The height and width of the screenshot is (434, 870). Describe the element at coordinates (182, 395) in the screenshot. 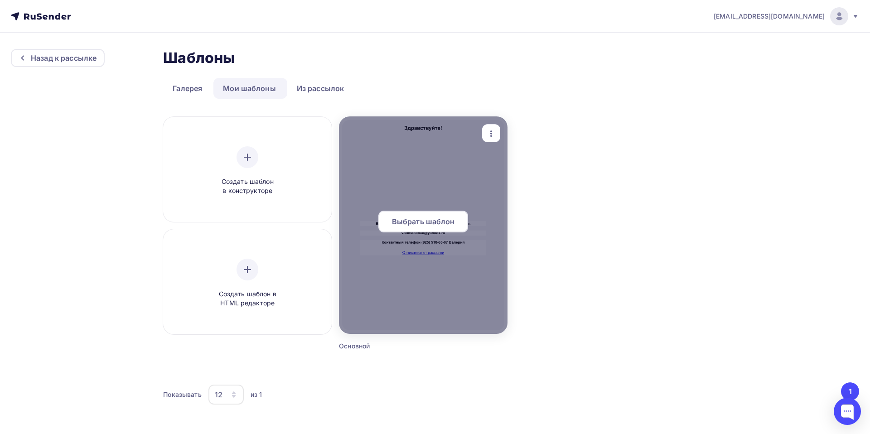

I see `div: Показывать` at that location.